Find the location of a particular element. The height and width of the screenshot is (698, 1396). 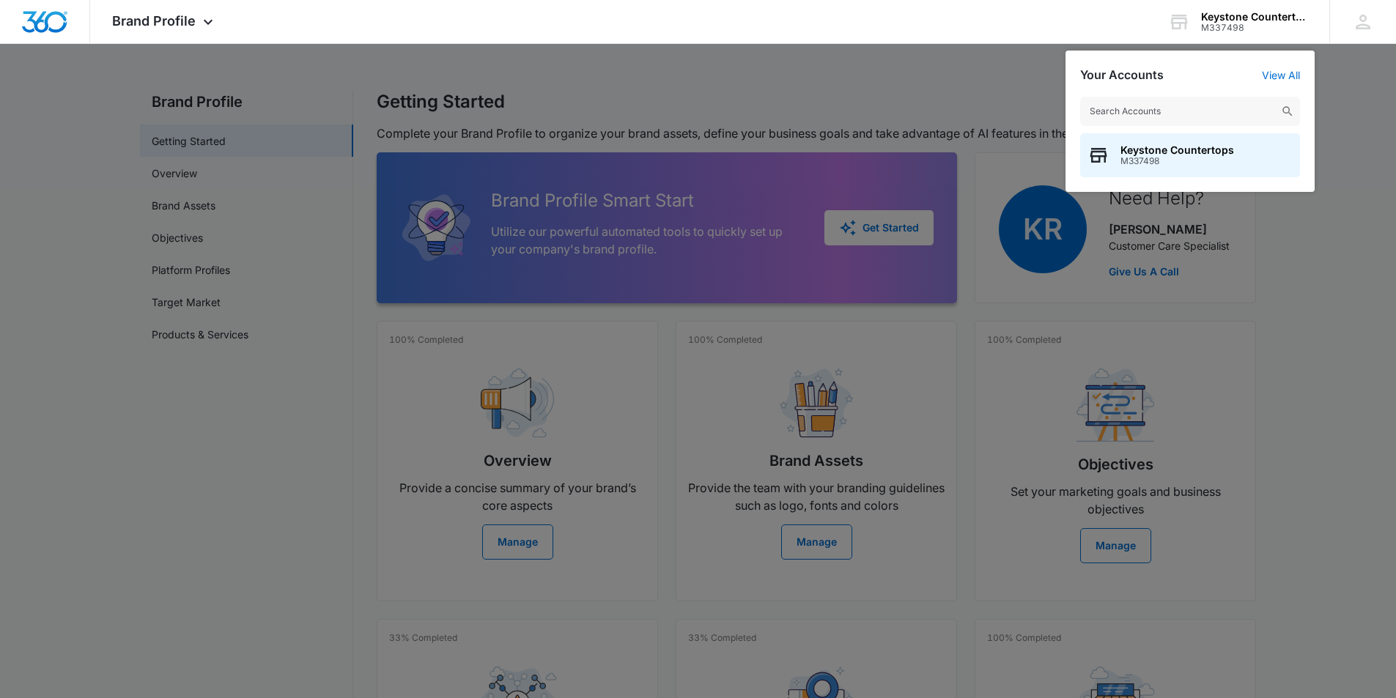

span: Brand Profile is located at coordinates (154, 21).